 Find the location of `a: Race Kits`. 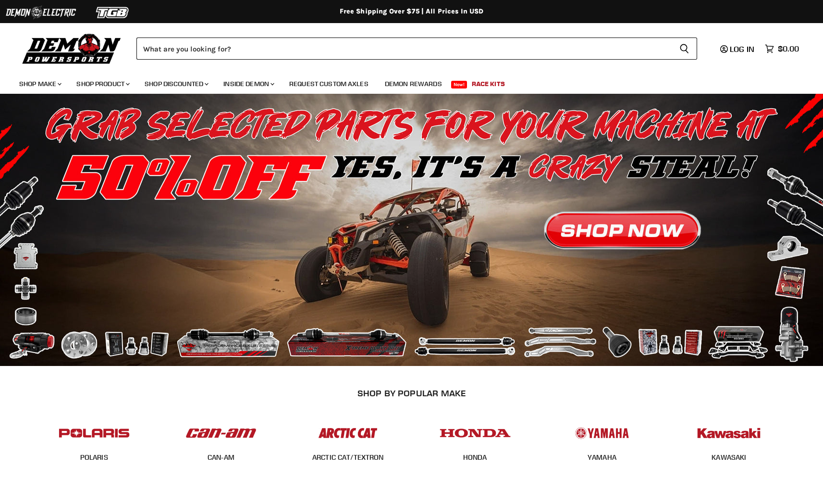

a: Race Kits is located at coordinates (488, 84).